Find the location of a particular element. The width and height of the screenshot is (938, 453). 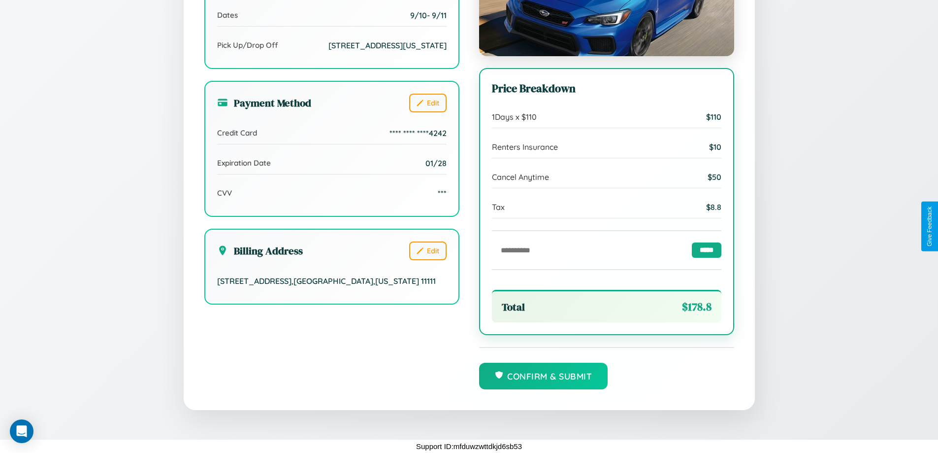

span: Renters Insurance is located at coordinates (525, 147).